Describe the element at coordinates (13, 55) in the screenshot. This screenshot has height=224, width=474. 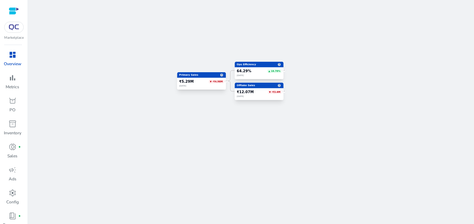
I see `span: dashboard` at that location.